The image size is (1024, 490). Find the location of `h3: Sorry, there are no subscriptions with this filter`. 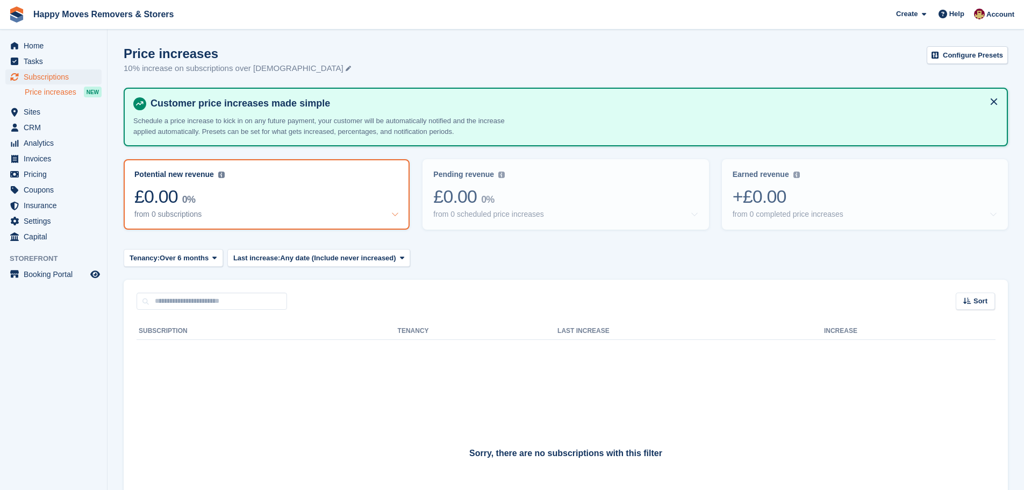

h3: Sorry, there are no subscriptions with this filter is located at coordinates (565, 453).